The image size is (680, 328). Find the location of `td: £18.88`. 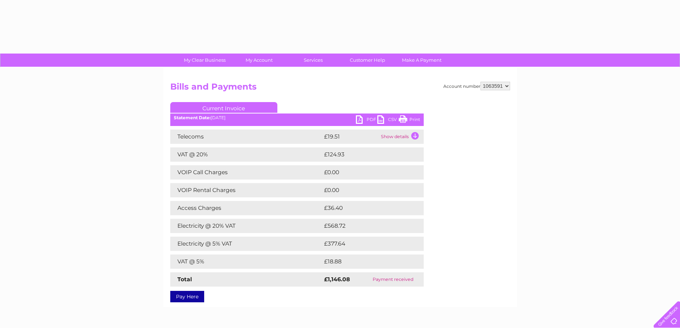

td: £18.88 is located at coordinates (365, 261).